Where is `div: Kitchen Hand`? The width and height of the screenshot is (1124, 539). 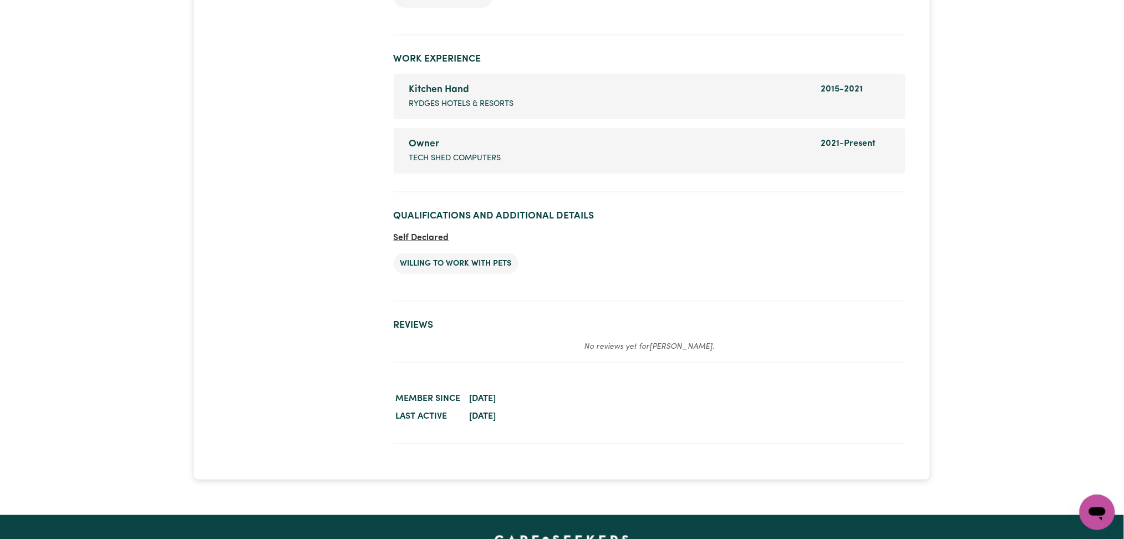
div: Kitchen Hand is located at coordinates (608, 90).